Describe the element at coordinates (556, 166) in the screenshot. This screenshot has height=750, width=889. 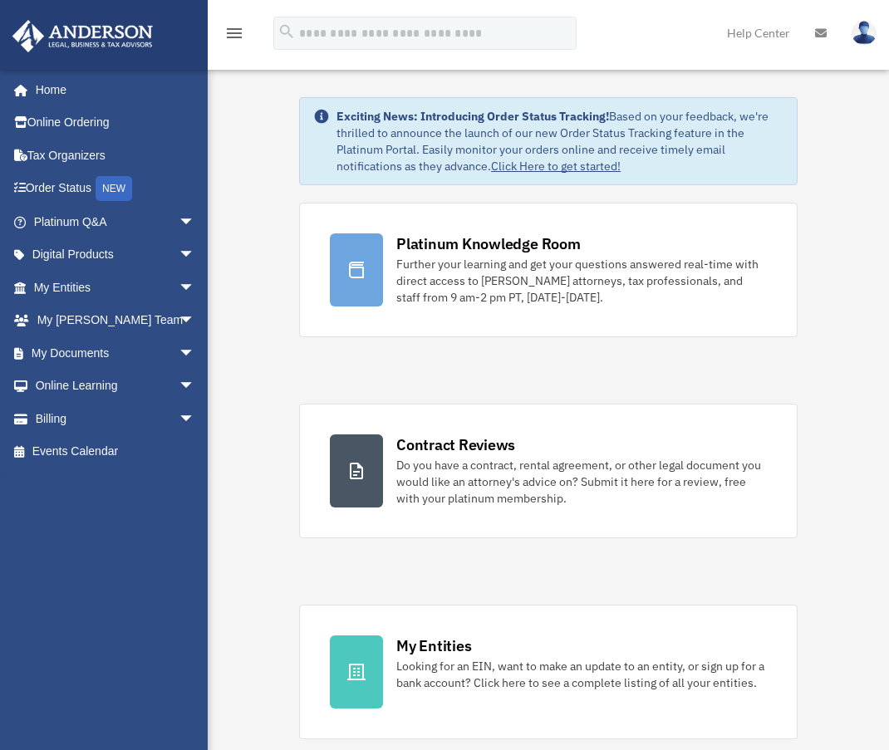
I see `a: Click Here to get started!` at that location.